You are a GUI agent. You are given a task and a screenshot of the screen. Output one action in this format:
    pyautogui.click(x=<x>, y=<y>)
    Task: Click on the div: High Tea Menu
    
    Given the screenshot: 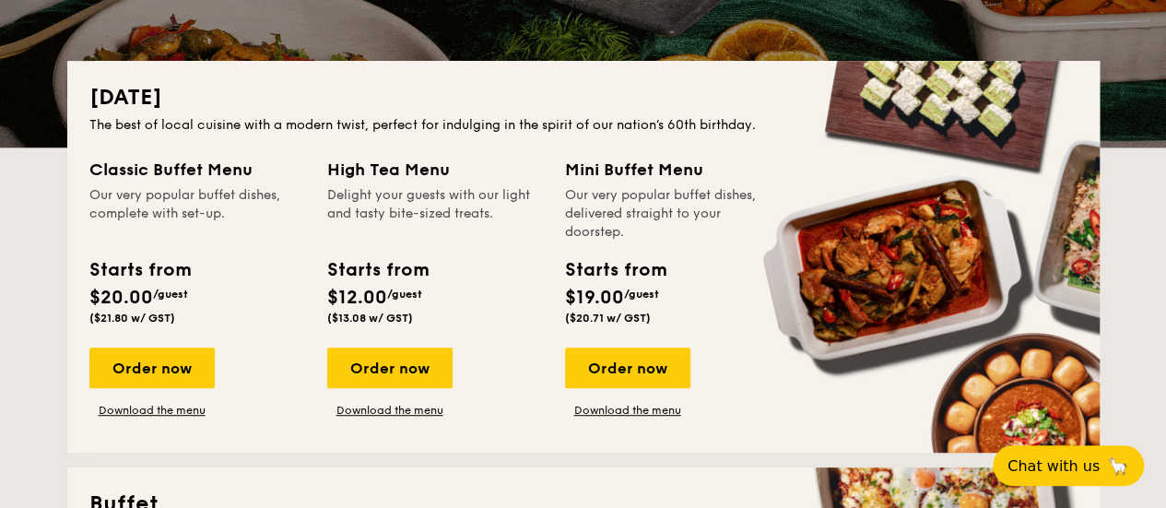 What is the action you would take?
    pyautogui.click(x=435, y=170)
    